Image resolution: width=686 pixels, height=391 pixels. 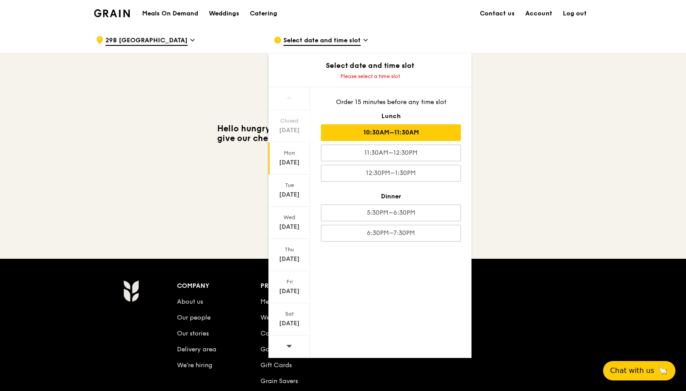 I want to click on a: Log out, so click(x=575, y=14).